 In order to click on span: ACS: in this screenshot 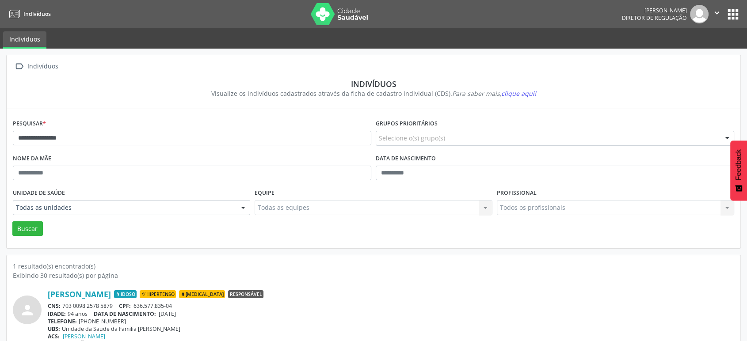, I will do `click(53, 336)`.